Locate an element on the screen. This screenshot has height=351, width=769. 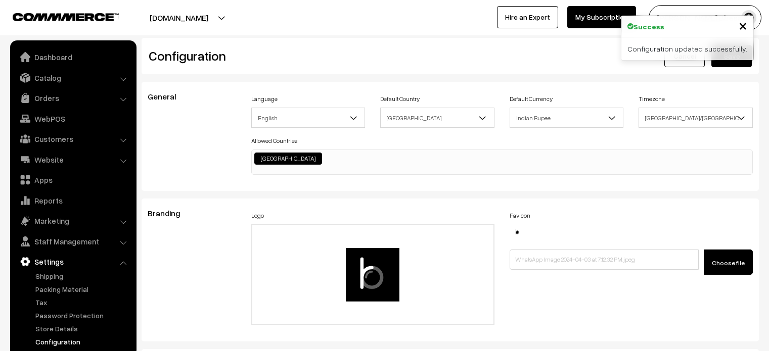
label: Language is located at coordinates (264, 99).